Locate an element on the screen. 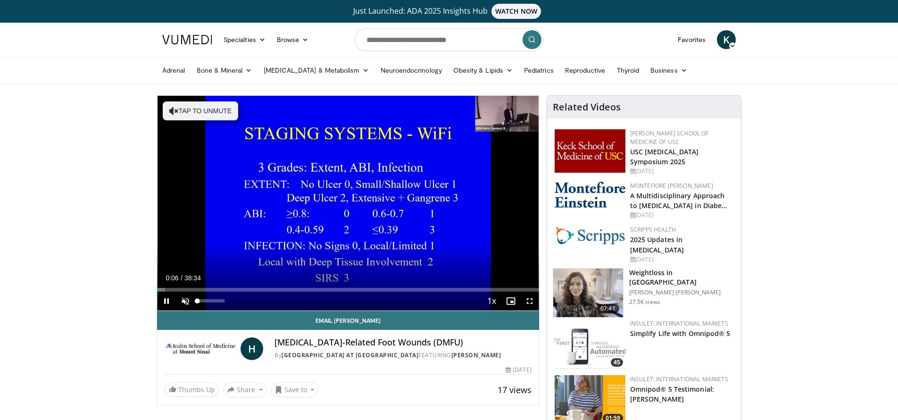  p: 27.5K views is located at coordinates (645, 302).